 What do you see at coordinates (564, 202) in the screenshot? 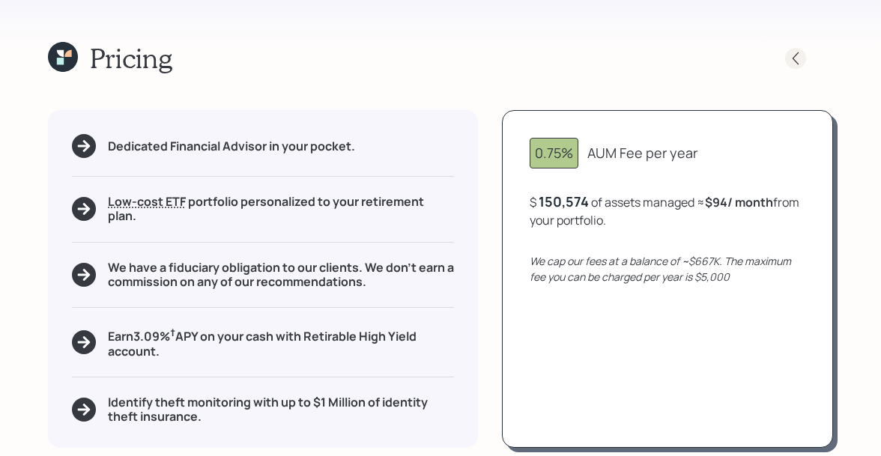
I see `div: 150,574` at bounding box center [564, 202].